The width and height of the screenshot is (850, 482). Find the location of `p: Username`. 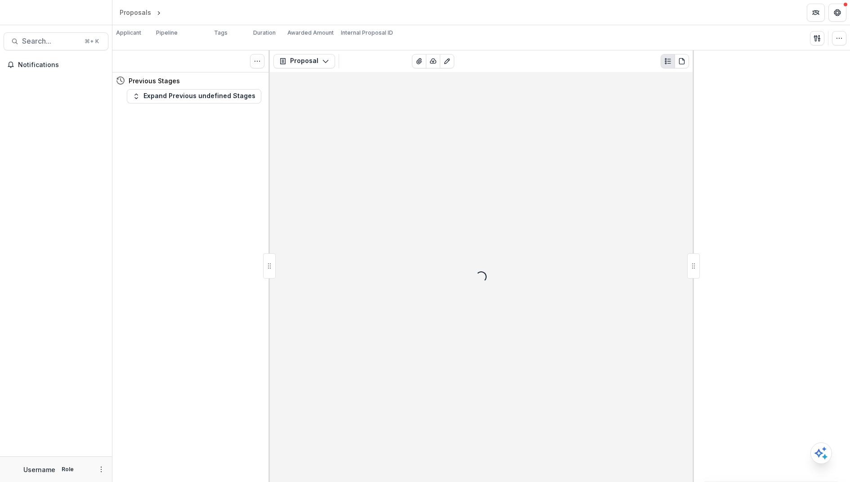

p: Username is located at coordinates (39, 469).